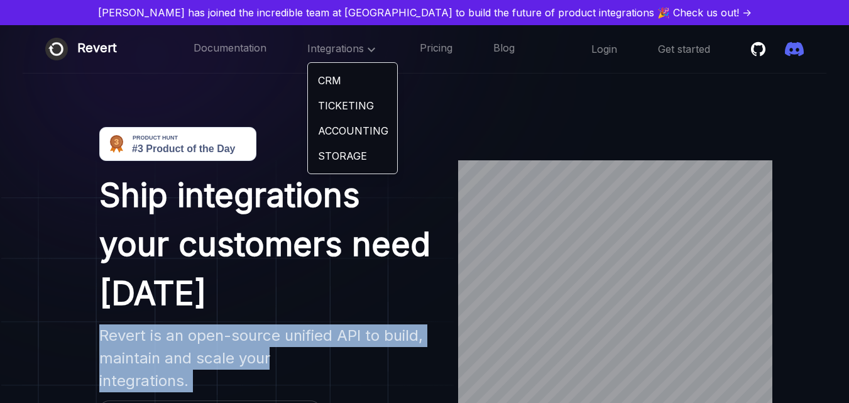 This screenshot has height=403, width=849. I want to click on a: Blog, so click(504, 49).